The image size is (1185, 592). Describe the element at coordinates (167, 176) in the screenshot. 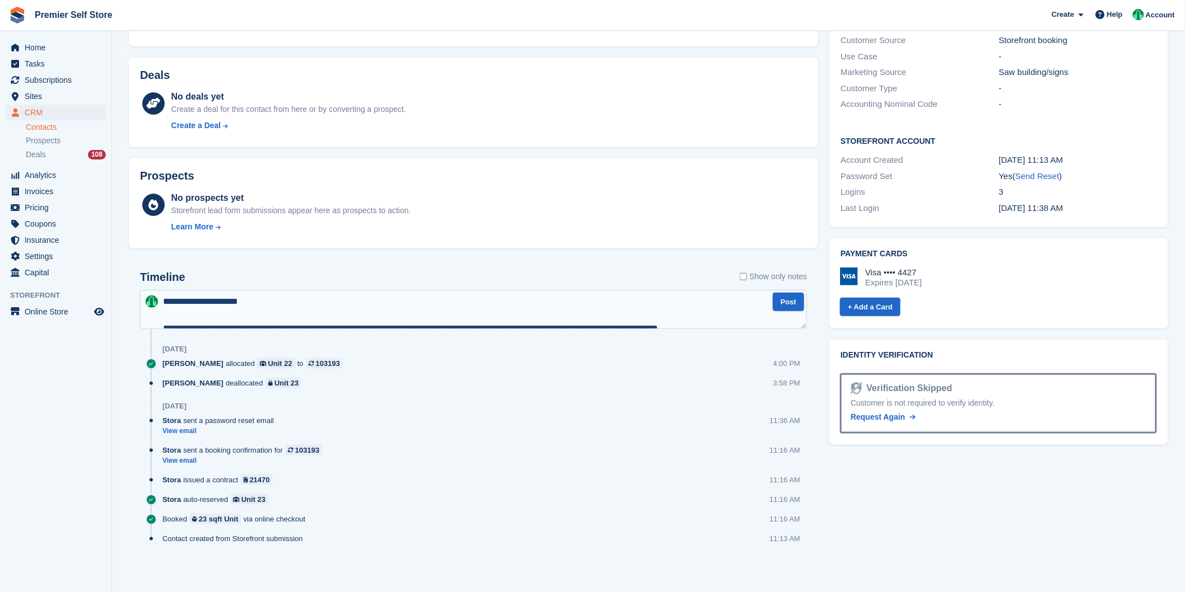

I see `h2: Prospects` at that location.